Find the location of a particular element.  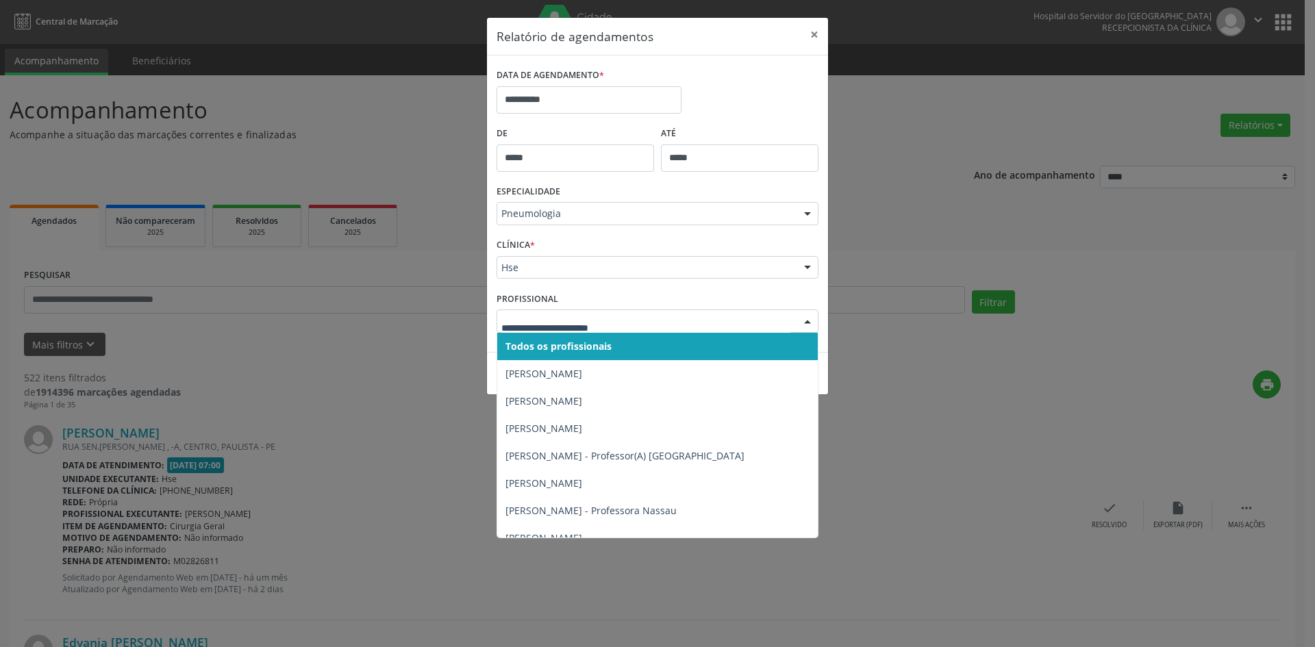

span: Todos os profissionais is located at coordinates (558, 346).